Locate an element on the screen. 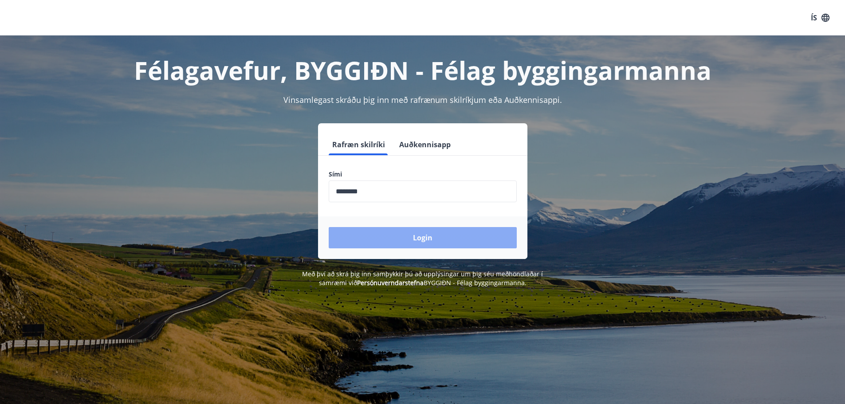 This screenshot has width=845, height=404. a: Persónuverndarstefna is located at coordinates (391, 283).